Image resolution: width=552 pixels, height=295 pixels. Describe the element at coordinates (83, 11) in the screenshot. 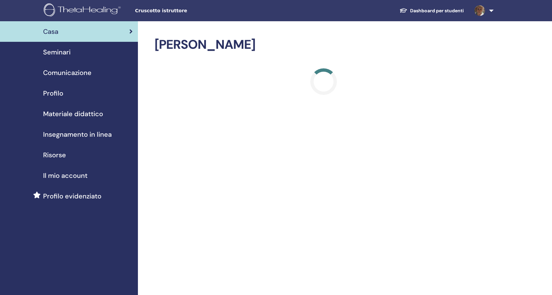

I see `img: logo.png` at that location.